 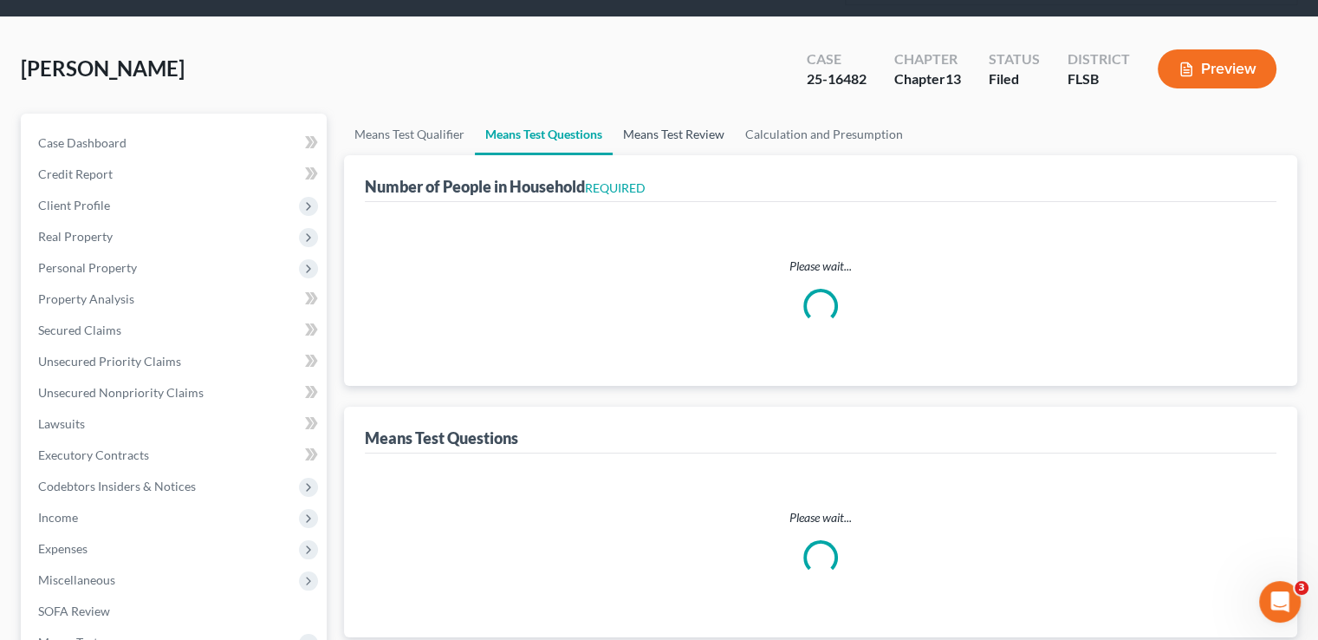 What do you see at coordinates (1099, 79) in the screenshot?
I see `div: FLSB` at bounding box center [1099, 79].